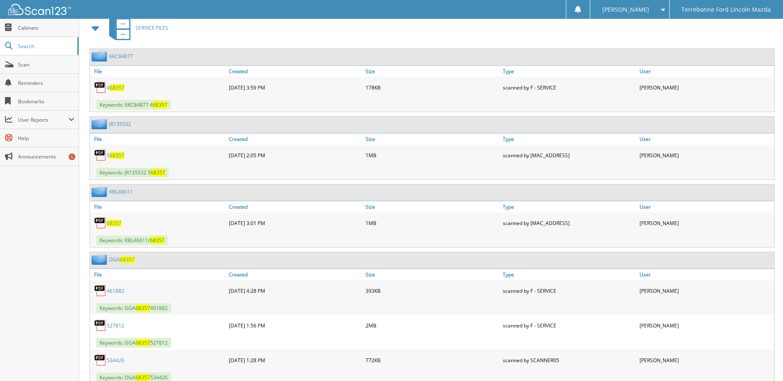  Describe the element at coordinates (569, 360) in the screenshot. I see `div: scanned by SCANNER05` at that location.